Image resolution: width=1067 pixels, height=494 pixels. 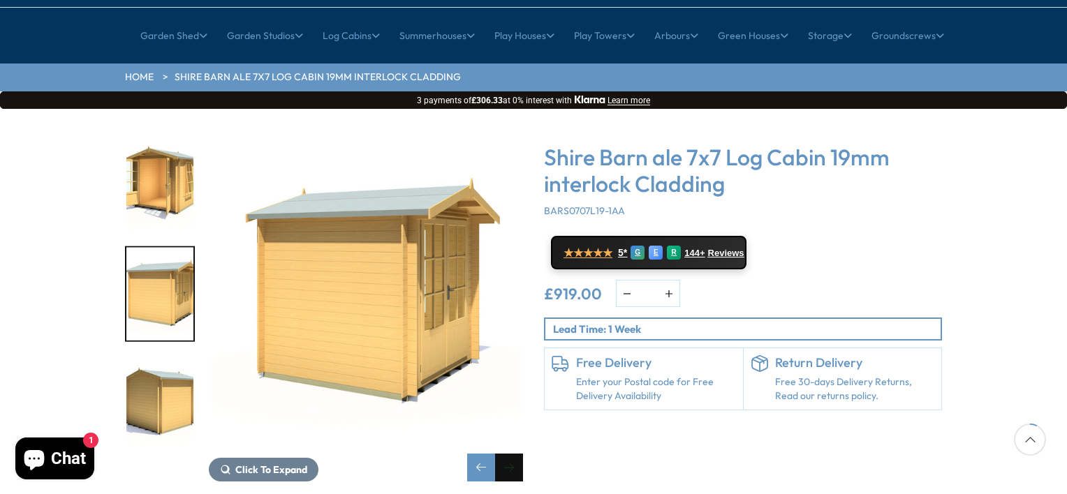 What do you see at coordinates (160, 403) in the screenshot?
I see `img: Barnsdale.7x72090x2090135_0caa36ca-378e-4ef9-8473-02e869bd6e78_200x200.jpg` at bounding box center [160, 403].